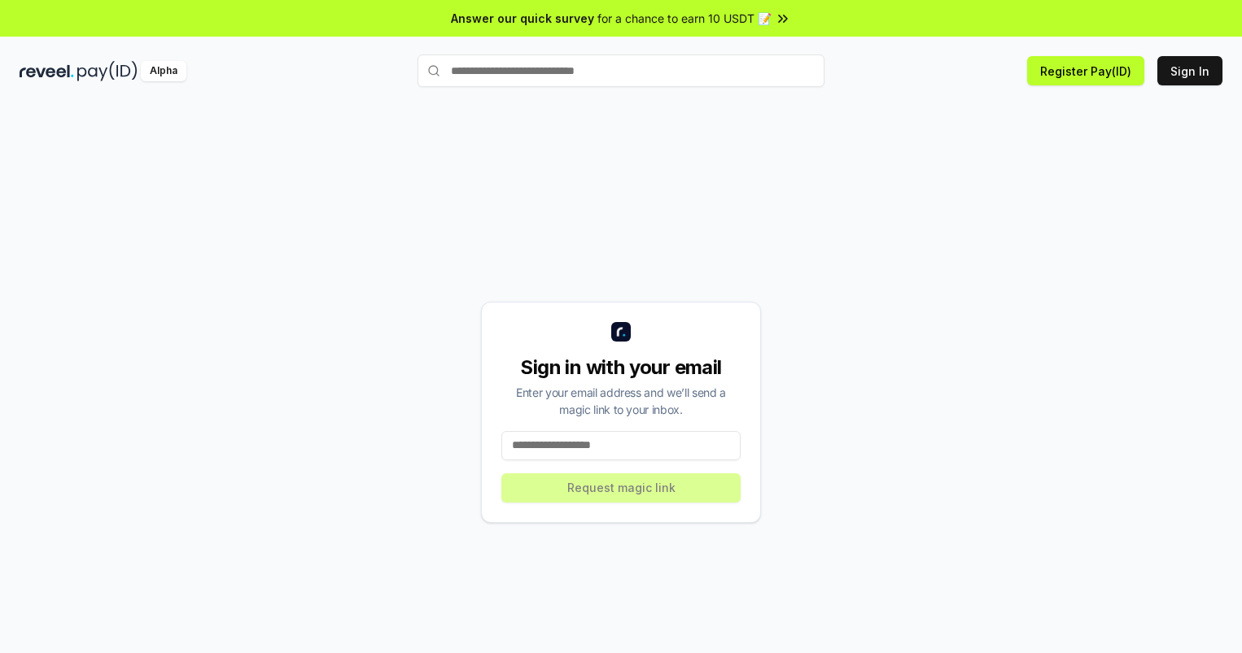 Image resolution: width=1242 pixels, height=653 pixels. I want to click on img: reveel_dark, so click(46, 71).